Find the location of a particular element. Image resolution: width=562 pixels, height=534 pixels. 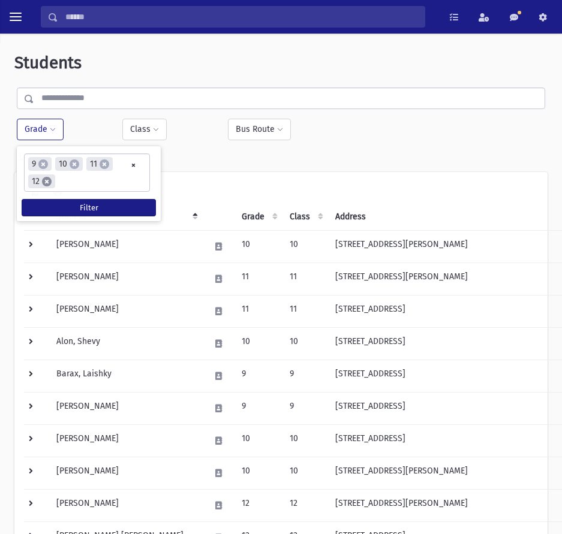

th: Class: activate to sort column ascending is located at coordinates (305, 217).